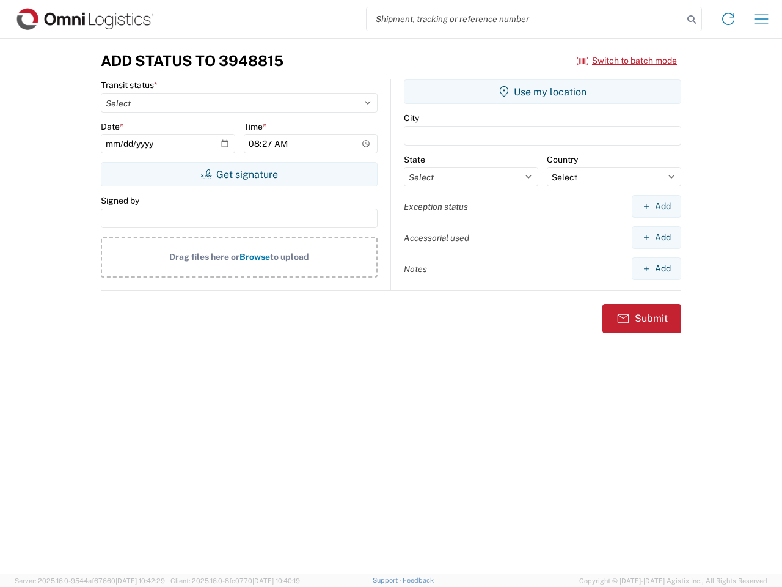  I want to click on span: Drag files here or, so click(204, 257).